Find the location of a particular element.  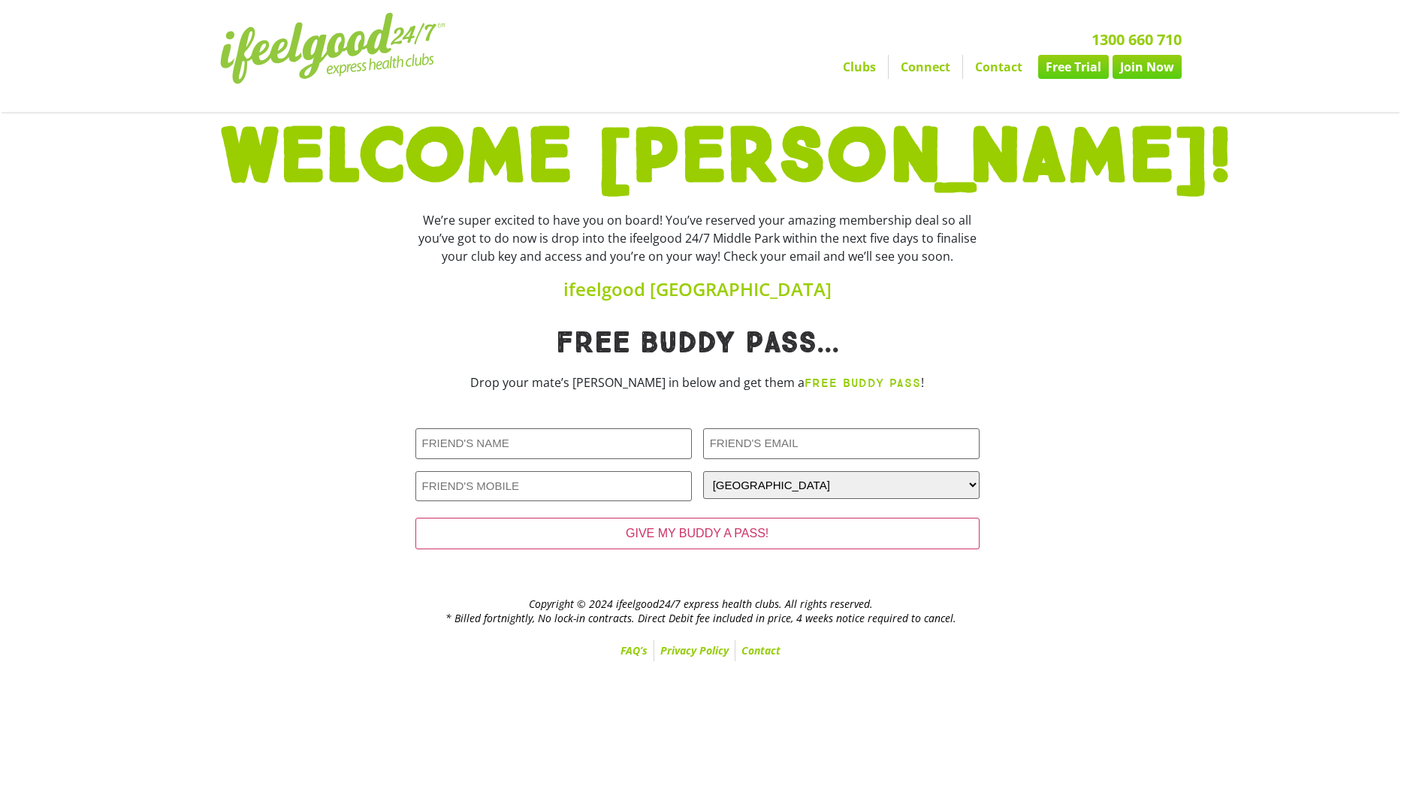

a: Join Now is located at coordinates (1147, 67).